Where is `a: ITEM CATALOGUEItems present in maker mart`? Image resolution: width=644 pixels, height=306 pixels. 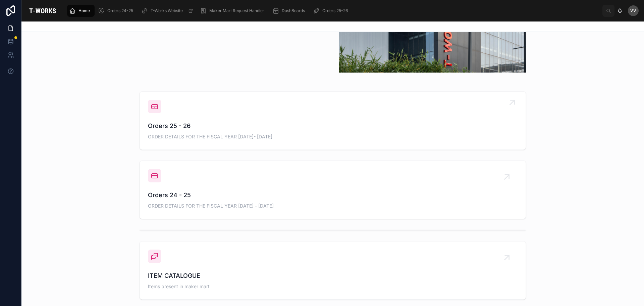
a: ITEM CATALOGUEItems present in maker mart is located at coordinates (333, 270).